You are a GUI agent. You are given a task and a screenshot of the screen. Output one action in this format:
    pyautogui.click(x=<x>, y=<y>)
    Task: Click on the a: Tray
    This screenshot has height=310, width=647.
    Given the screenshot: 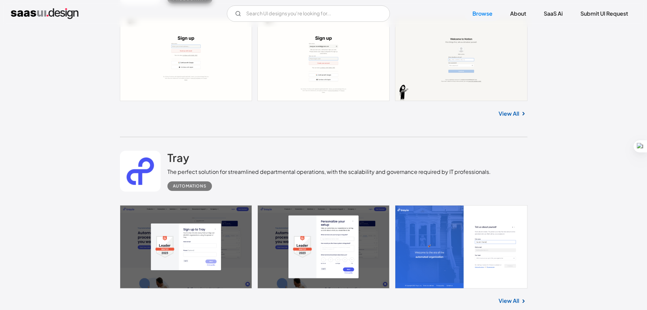 What is the action you would take?
    pyautogui.click(x=178, y=159)
    